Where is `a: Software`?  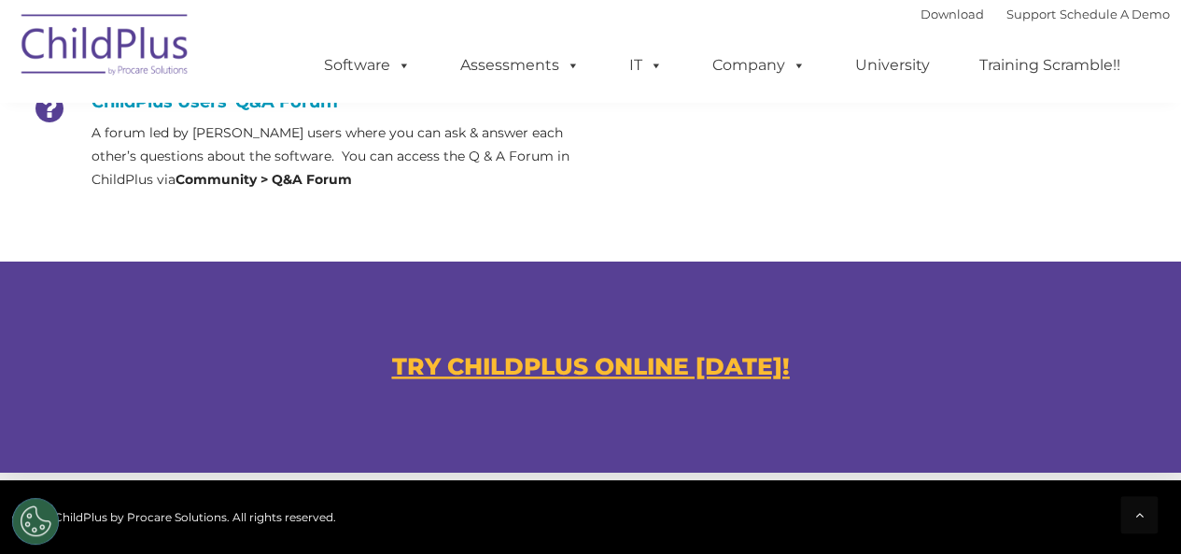
a: Software is located at coordinates (367, 65).